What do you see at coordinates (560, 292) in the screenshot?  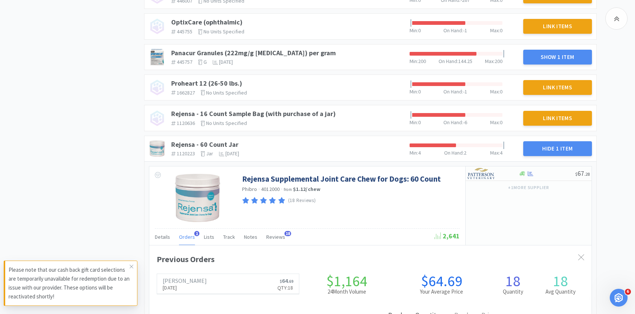 I see `h2: Avg Quantity` at bounding box center [560, 292].